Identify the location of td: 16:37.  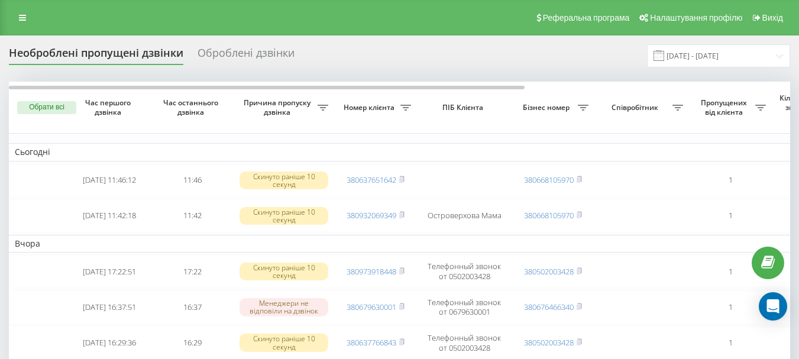
(192, 307).